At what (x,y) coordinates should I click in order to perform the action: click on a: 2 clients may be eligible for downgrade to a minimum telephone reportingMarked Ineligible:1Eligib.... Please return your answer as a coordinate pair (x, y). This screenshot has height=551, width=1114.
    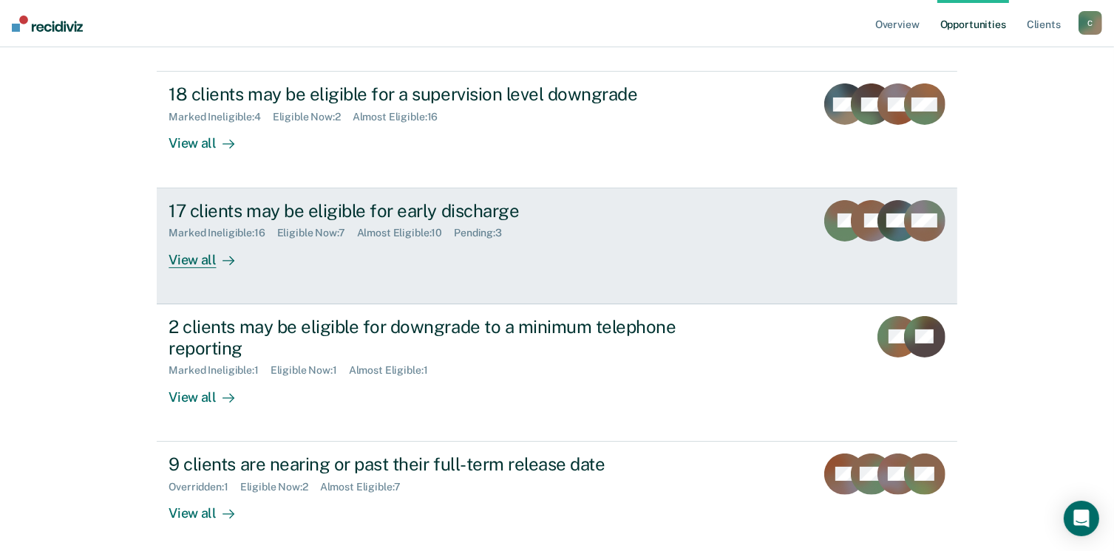
    Looking at the image, I should click on (557, 373).